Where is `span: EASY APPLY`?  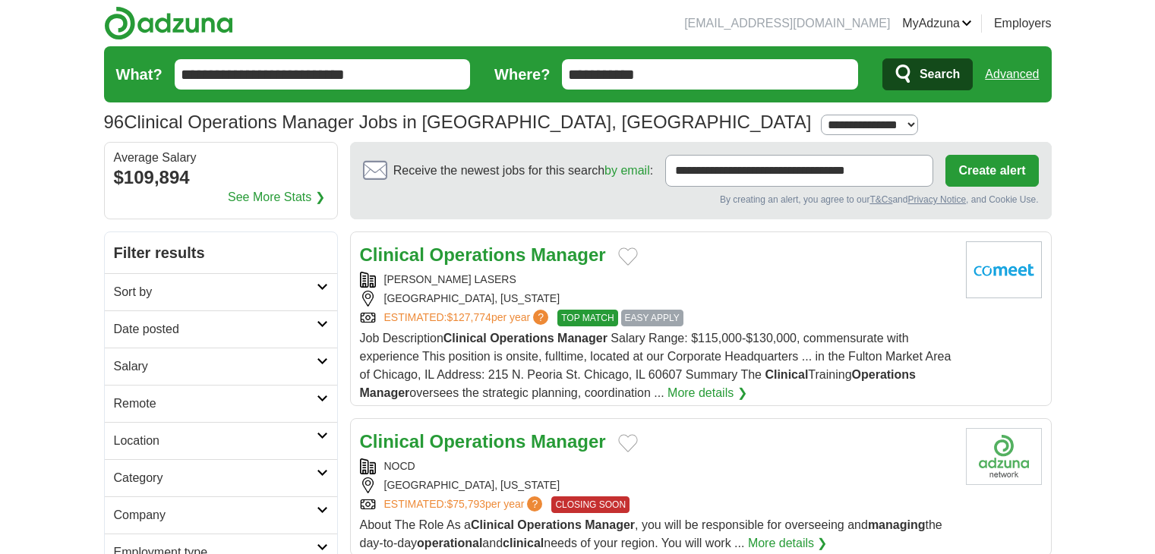
span: EASY APPLY is located at coordinates (652, 318).